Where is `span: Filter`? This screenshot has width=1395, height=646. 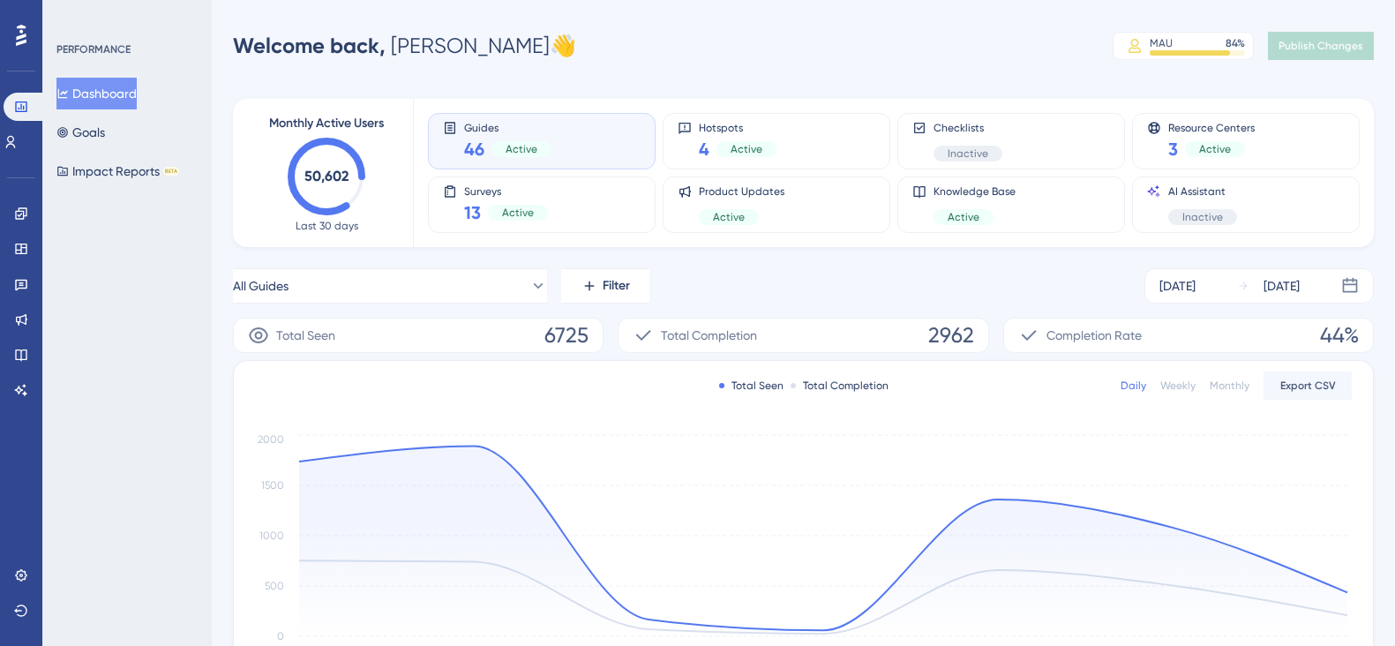 span: Filter is located at coordinates (616, 286).